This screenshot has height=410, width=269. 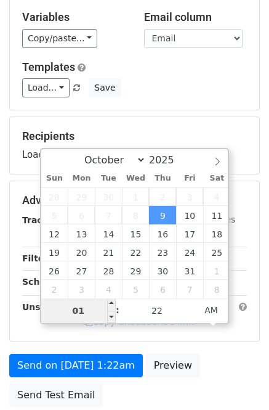 What do you see at coordinates (43, 220) in the screenshot?
I see `strong: Tracking` at bounding box center [43, 220].